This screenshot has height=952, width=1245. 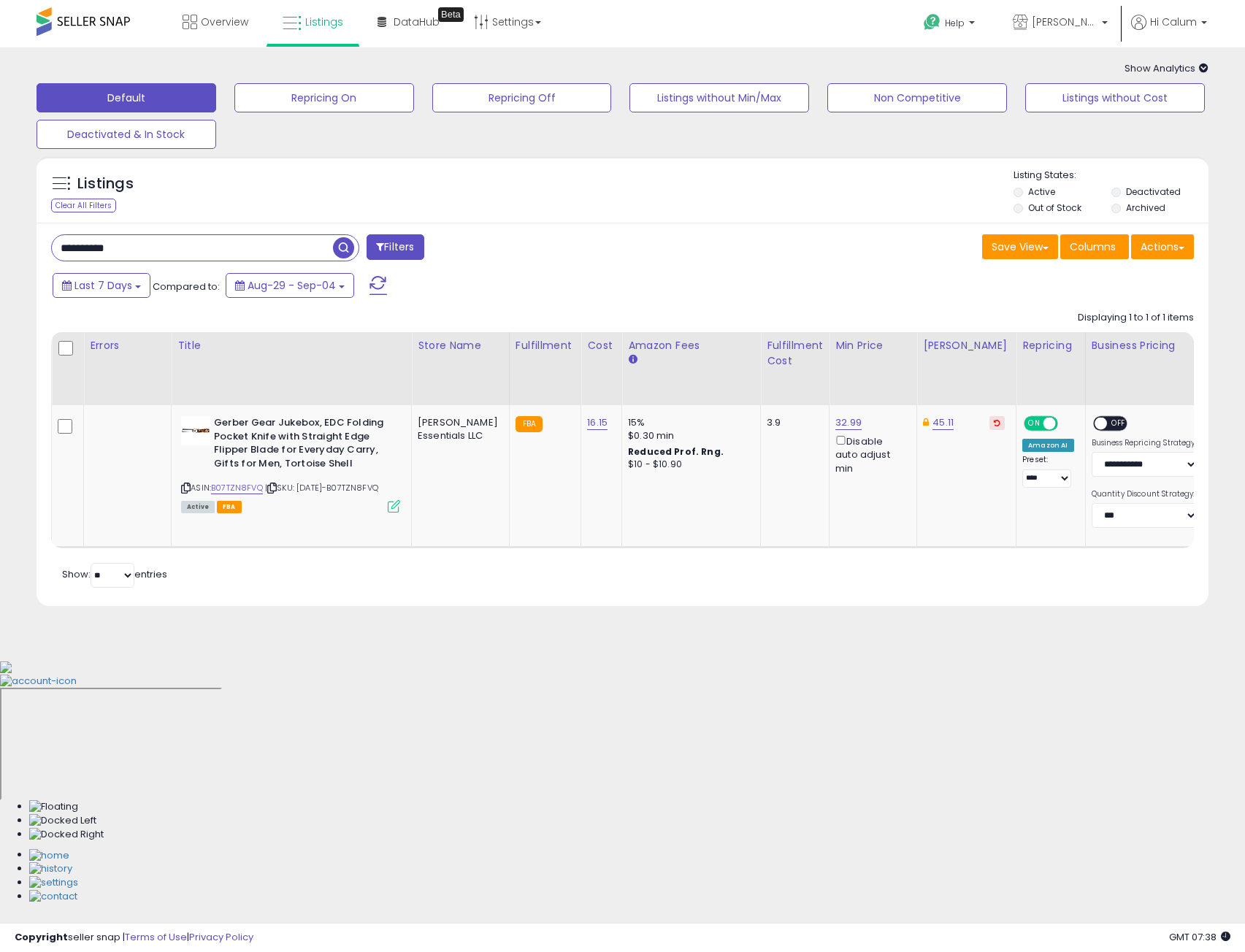 I want to click on span: Columns, so click(x=1092, y=246).